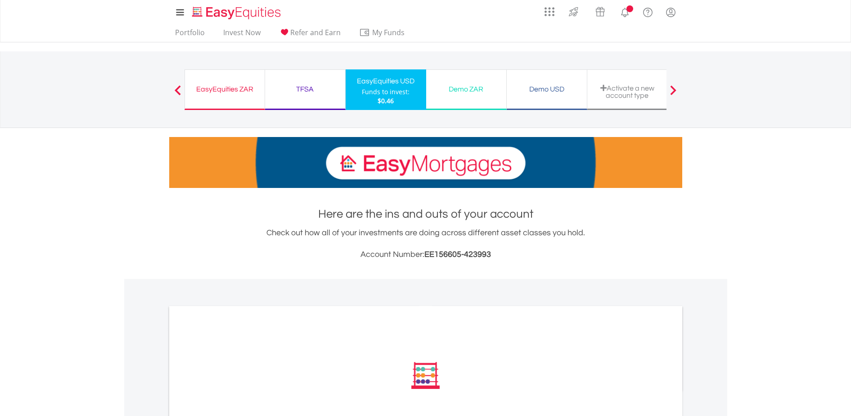 Image resolution: width=851 pixels, height=416 pixels. Describe the element at coordinates (386, 92) in the screenshot. I see `div: Funds to invest:` at that location.